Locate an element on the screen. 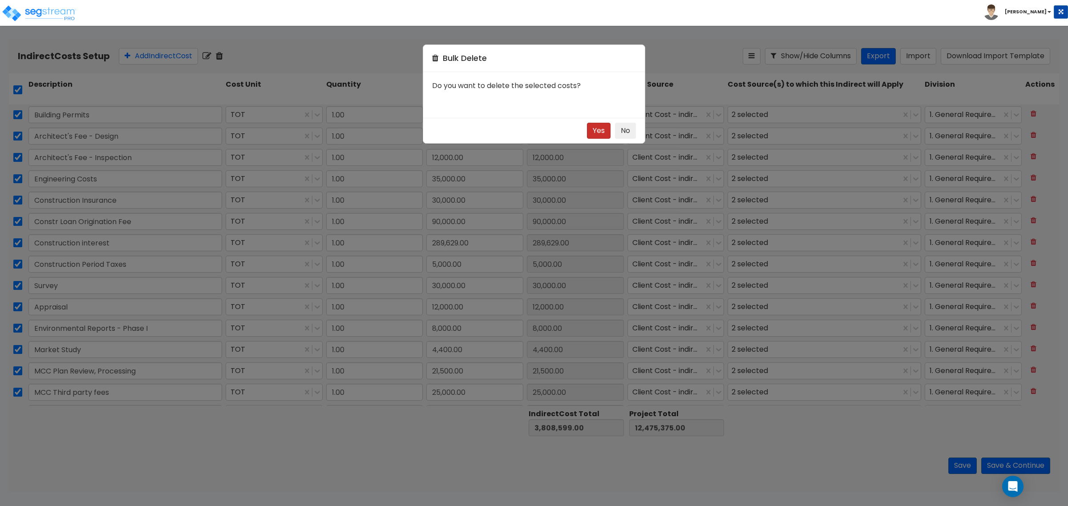  div: Open Intercom Messenger is located at coordinates (1012, 487).